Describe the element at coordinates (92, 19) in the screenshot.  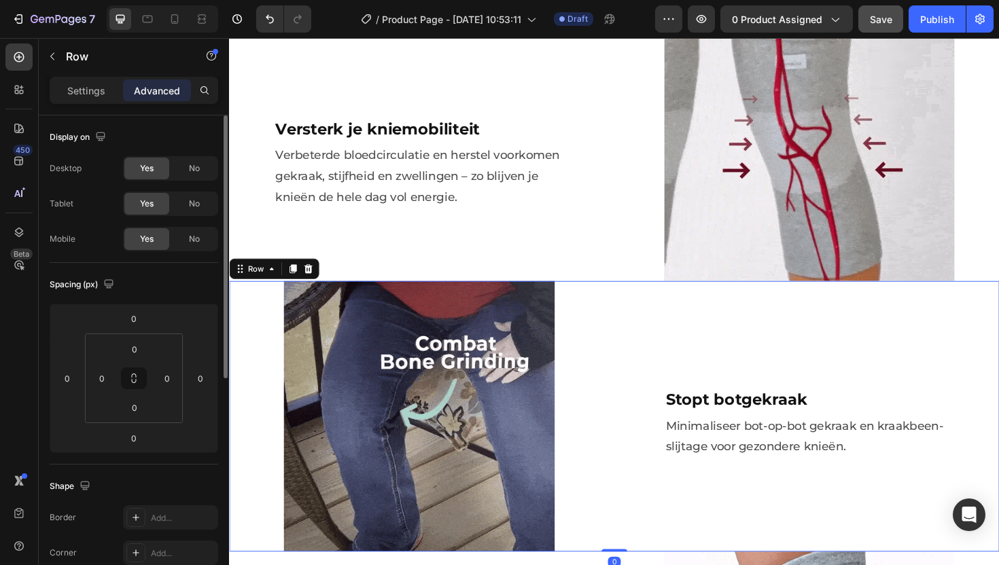
I see `p: 7` at that location.